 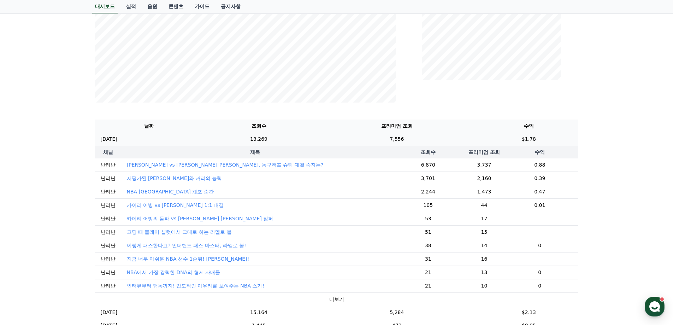 What do you see at coordinates (259, 139) in the screenshot?
I see `td: 13,269` at bounding box center [259, 139].